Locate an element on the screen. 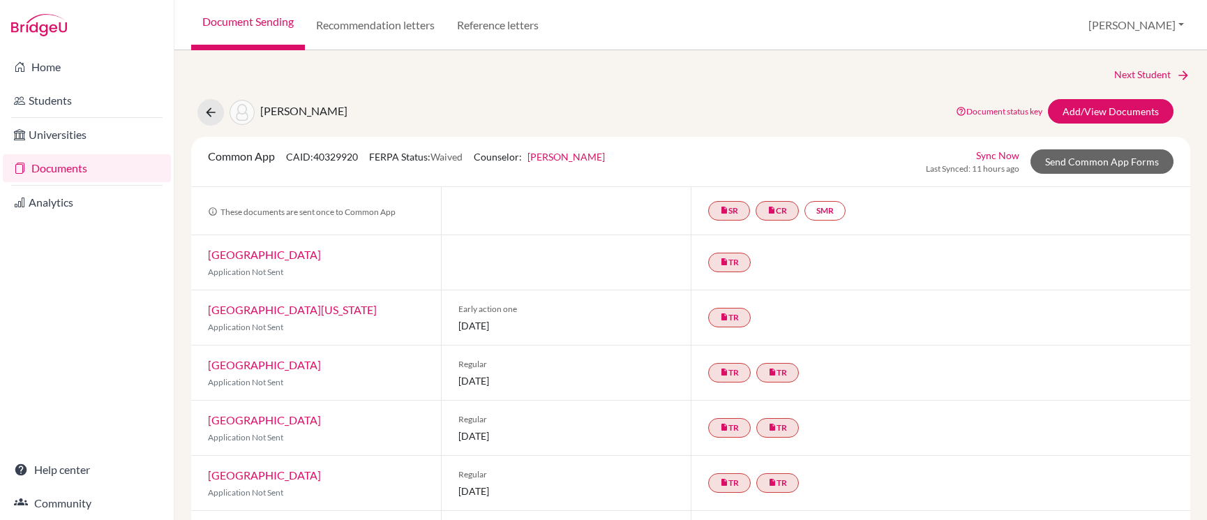 The image size is (1207, 520). a: insert_drive_fileCR is located at coordinates (777, 211).